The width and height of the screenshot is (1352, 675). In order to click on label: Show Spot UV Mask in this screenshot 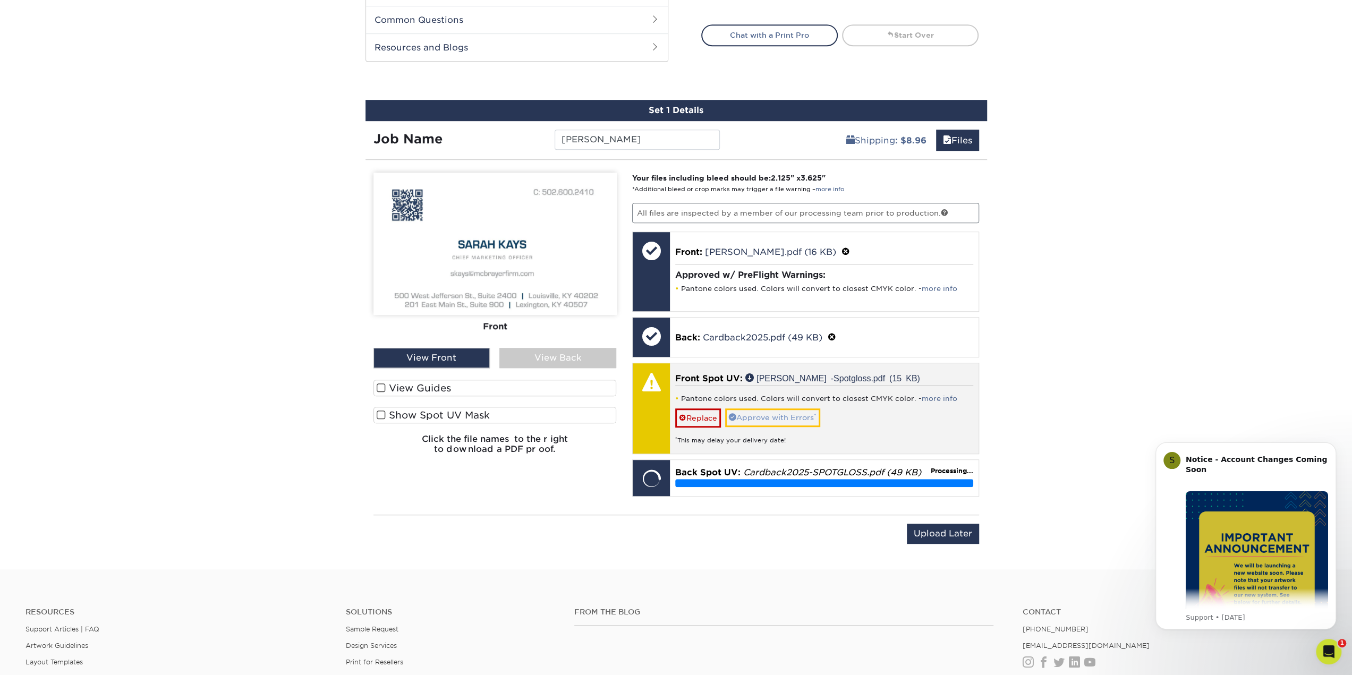, I will do `click(495, 415)`.